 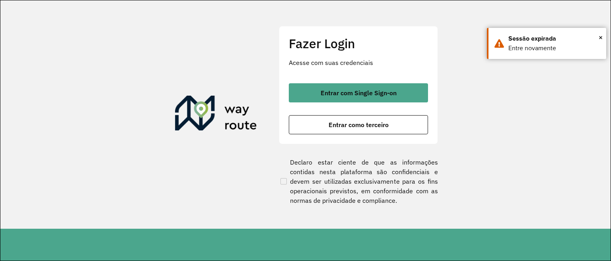 I want to click on span: Entrar com Single Sign-on, so click(x=358, y=93).